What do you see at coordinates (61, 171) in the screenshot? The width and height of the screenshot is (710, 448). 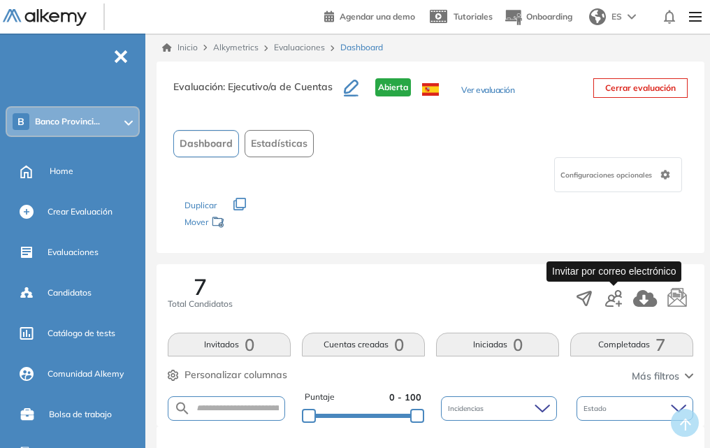 I see `span: Home` at bounding box center [61, 171].